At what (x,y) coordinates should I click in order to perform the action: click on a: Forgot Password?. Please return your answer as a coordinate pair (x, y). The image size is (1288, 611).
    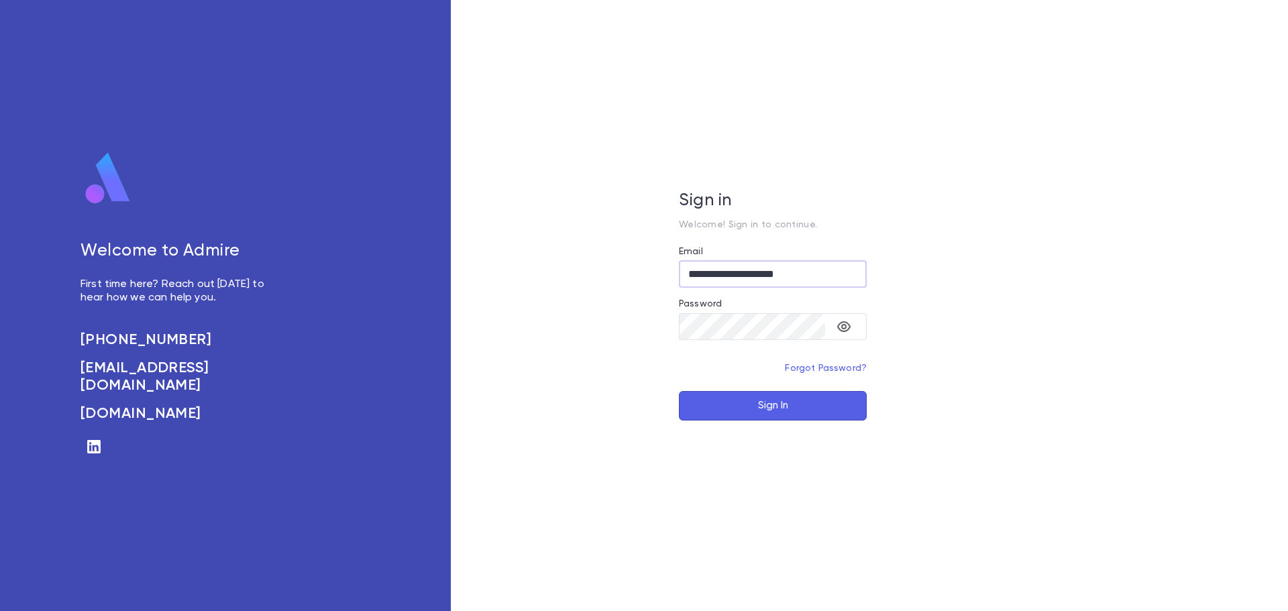
    Looking at the image, I should click on (826, 368).